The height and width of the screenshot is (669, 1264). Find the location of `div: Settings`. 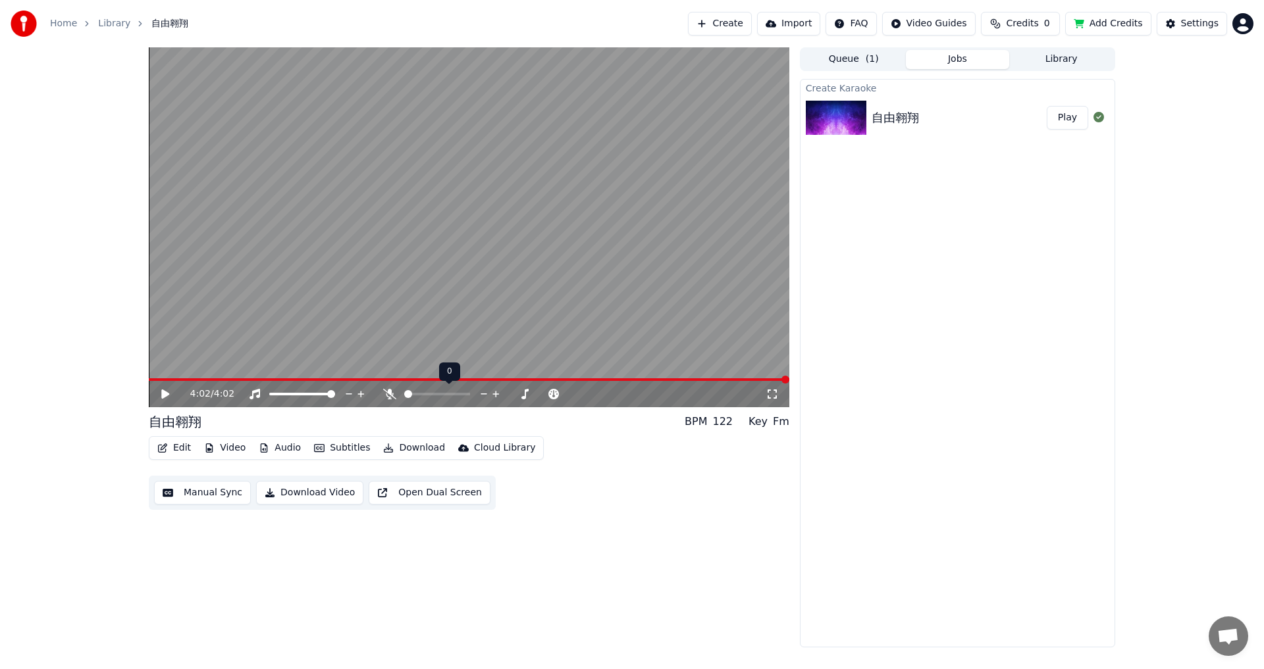

div: Settings is located at coordinates (1199, 24).